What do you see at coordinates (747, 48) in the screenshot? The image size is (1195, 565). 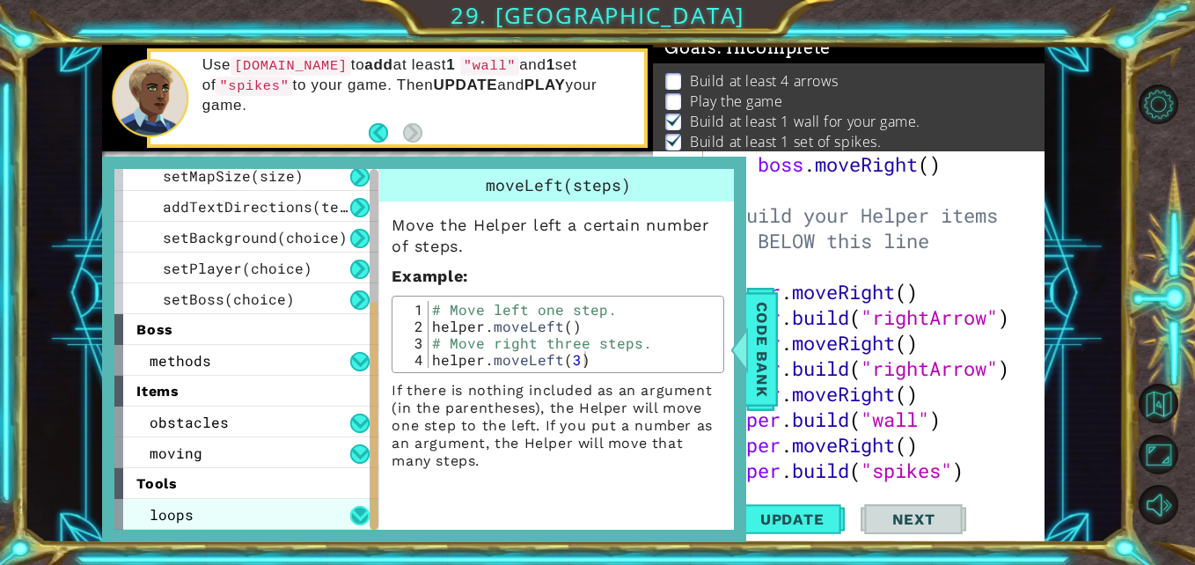 I see `span: Goals` at bounding box center [747, 48].